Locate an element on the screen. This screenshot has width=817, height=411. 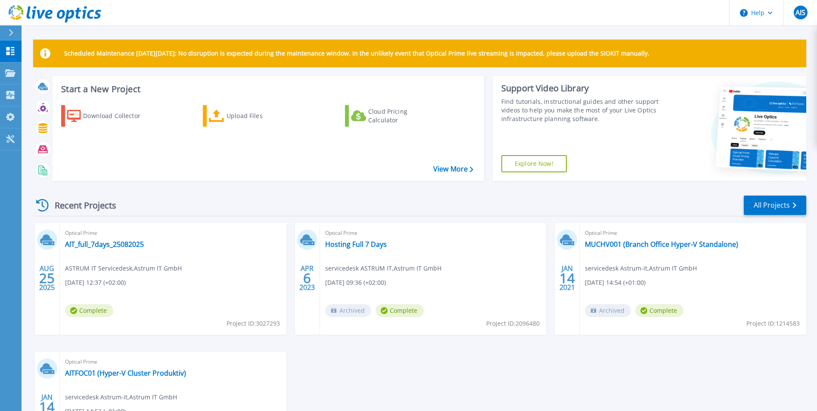
a: AIT_full_7days_25082025 is located at coordinates (104, 244).